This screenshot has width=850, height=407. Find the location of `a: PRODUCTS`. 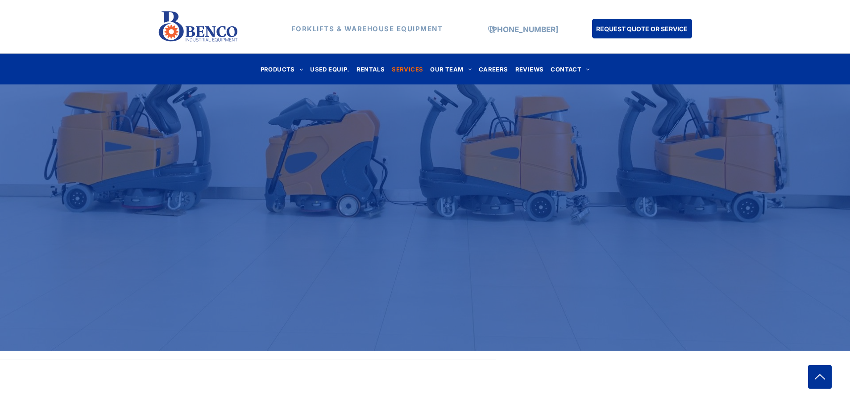

a: PRODUCTS is located at coordinates (282, 69).